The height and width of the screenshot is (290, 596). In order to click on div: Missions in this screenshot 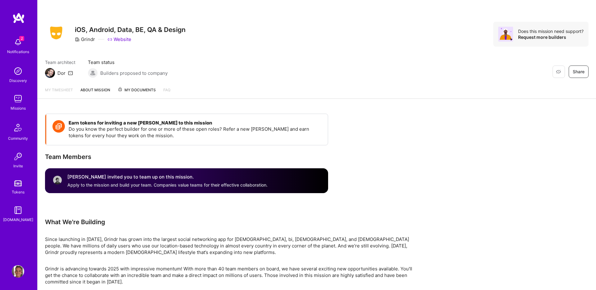, I will do `click(18, 108)`.